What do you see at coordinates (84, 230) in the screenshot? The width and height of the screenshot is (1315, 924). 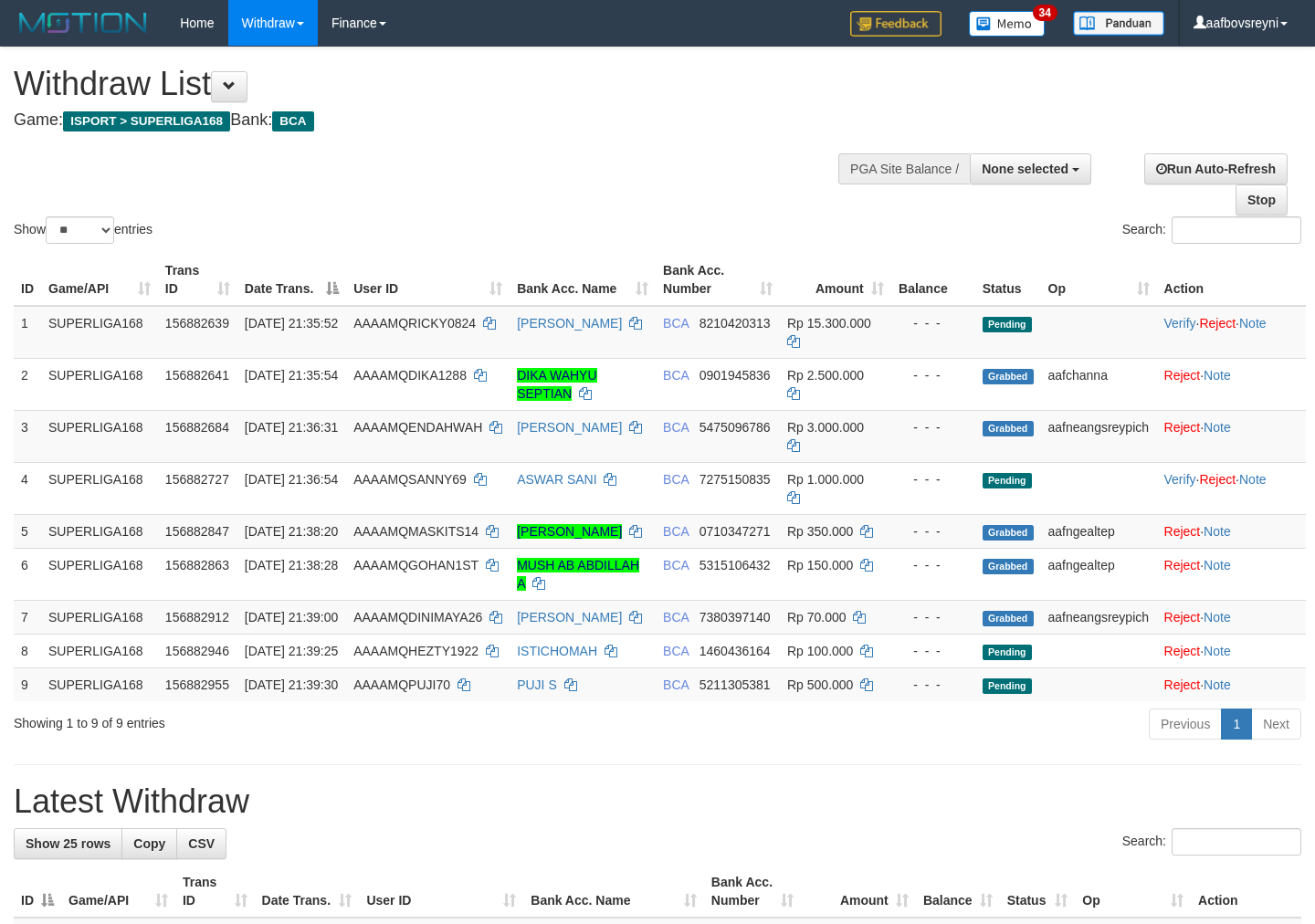 I see `label: Show entries` at bounding box center [84, 230].